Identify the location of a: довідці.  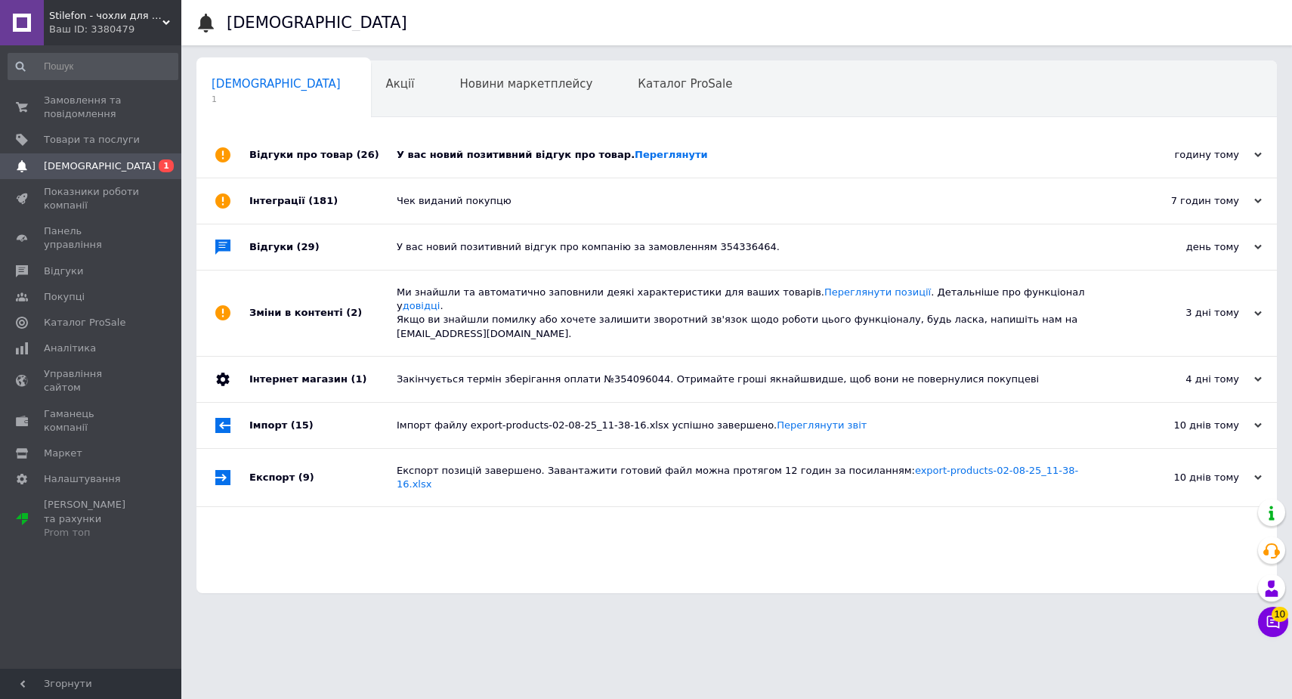
(422, 305).